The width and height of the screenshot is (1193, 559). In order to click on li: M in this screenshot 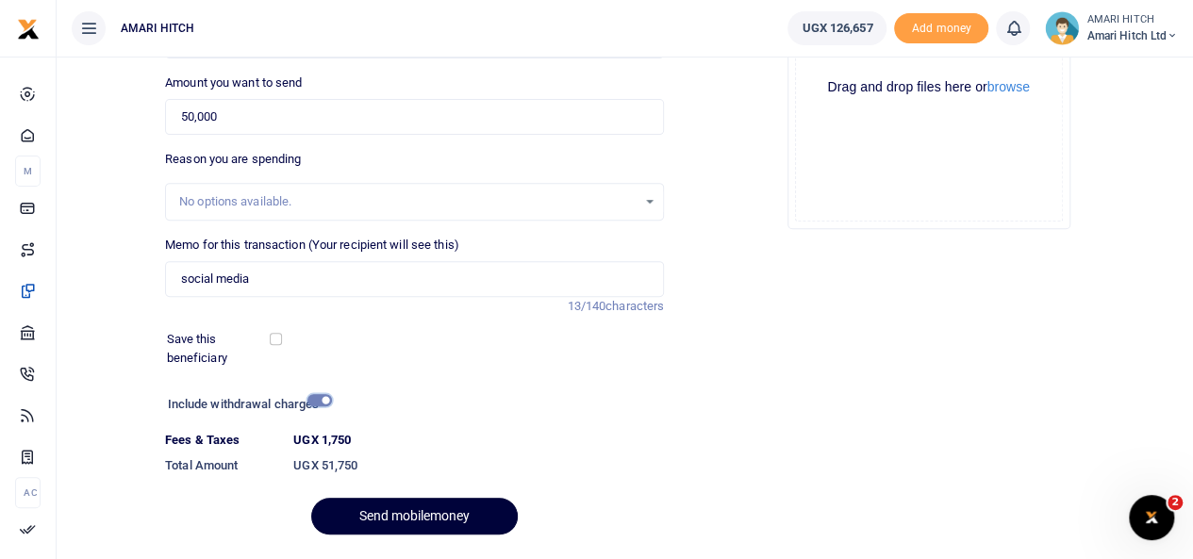, I will do `click(27, 171)`.